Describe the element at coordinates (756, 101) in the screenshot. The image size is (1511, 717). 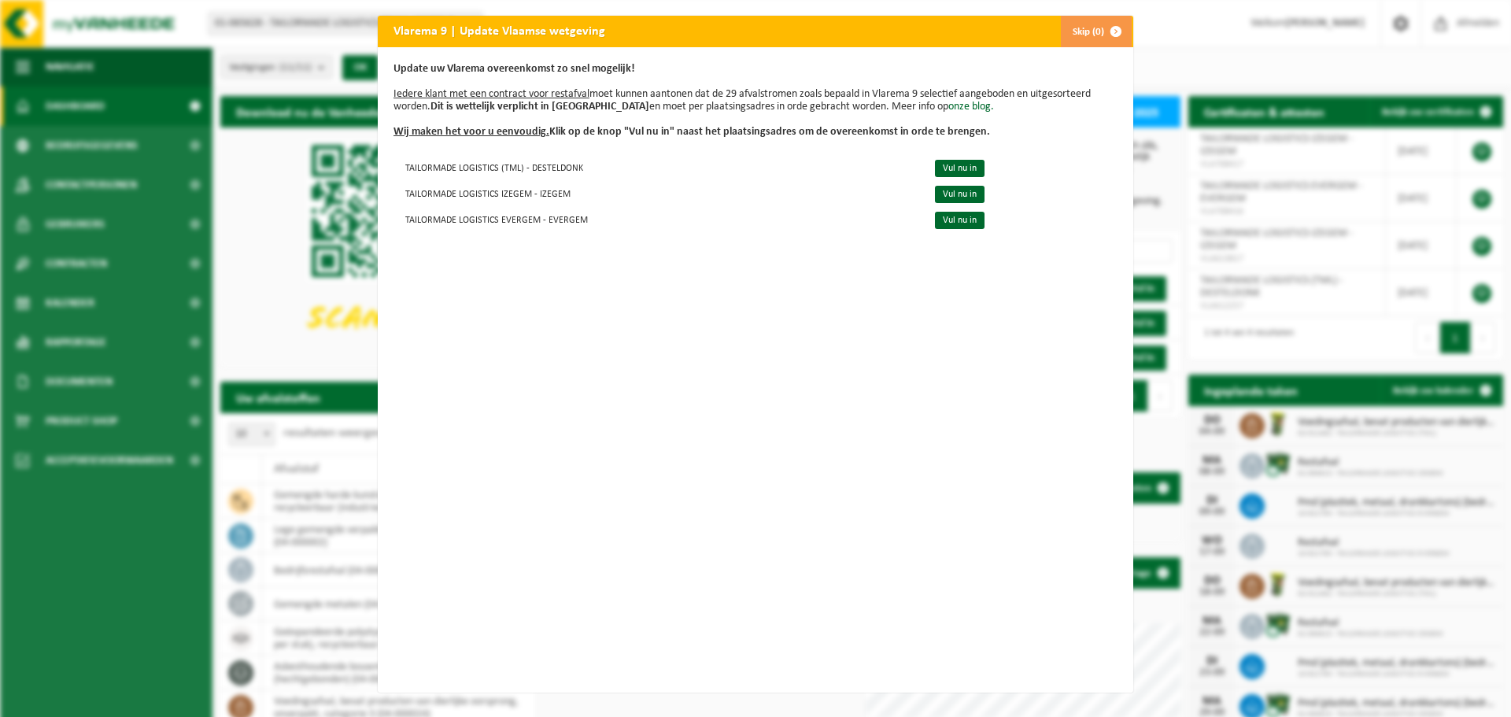
I see `p: moet kunnen aantonen dat de 29 afvalstromen zoals bepaald in Vlarema 9 selectief aangeboden en ui...` at that location.